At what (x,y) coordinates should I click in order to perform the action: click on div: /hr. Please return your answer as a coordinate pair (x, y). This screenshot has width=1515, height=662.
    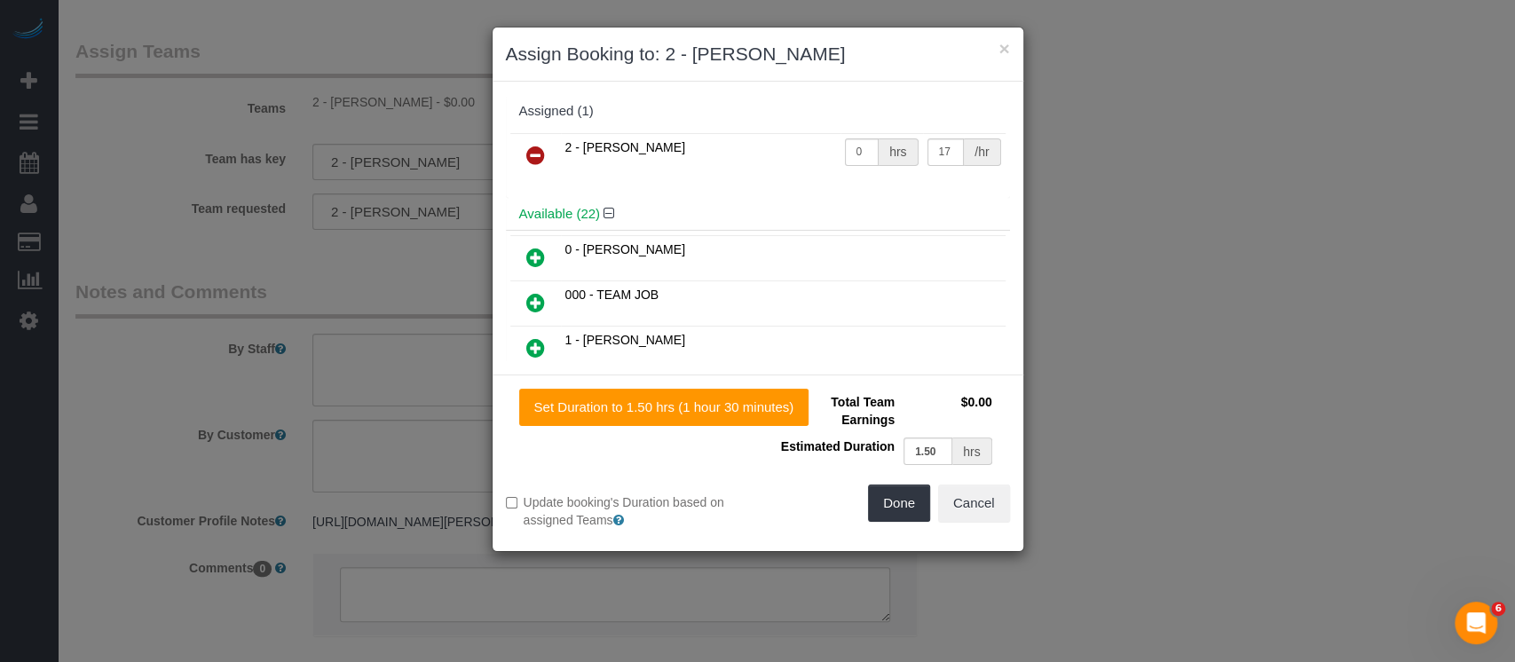
    Looking at the image, I should click on (982, 152).